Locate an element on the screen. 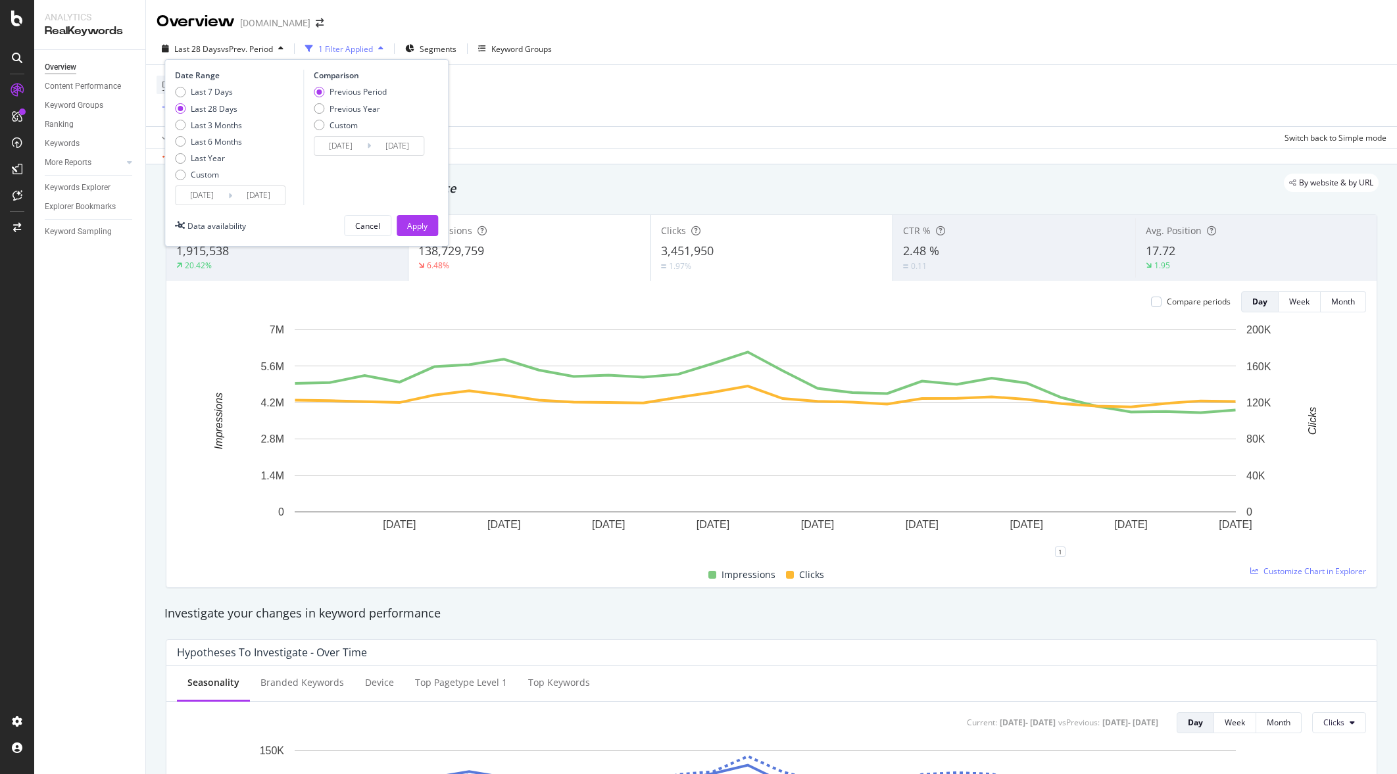 Image resolution: width=1397 pixels, height=774 pixels. span: Customize Chart in Explorer is located at coordinates (1315, 571).